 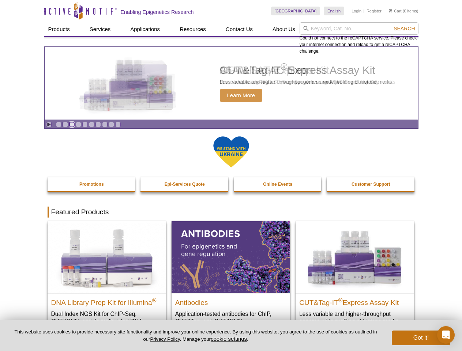 I want to click on a: Toggle autoplay, so click(x=49, y=124).